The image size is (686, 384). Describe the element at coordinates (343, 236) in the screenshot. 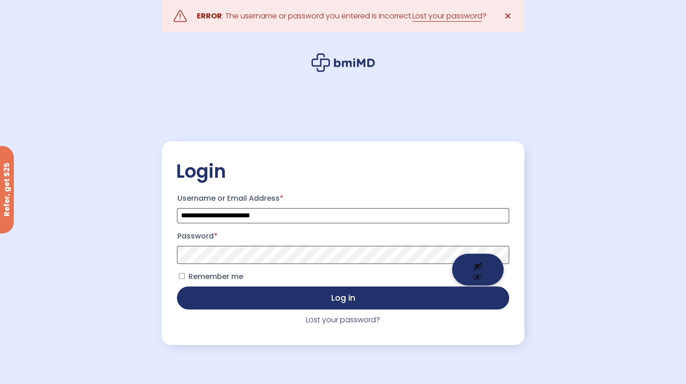

I see `label: Password` at that location.